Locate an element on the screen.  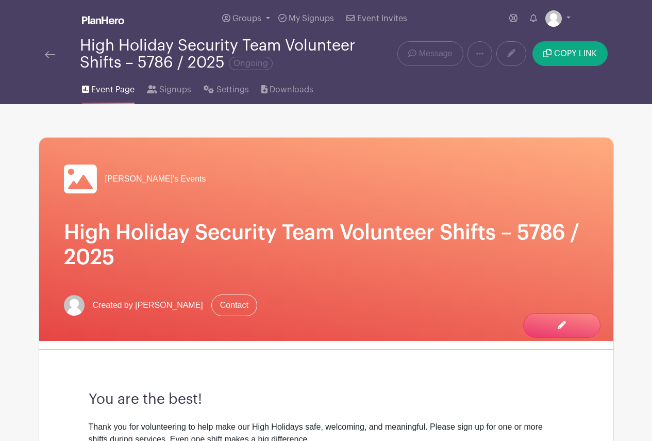
span: Groups is located at coordinates (247, 19).